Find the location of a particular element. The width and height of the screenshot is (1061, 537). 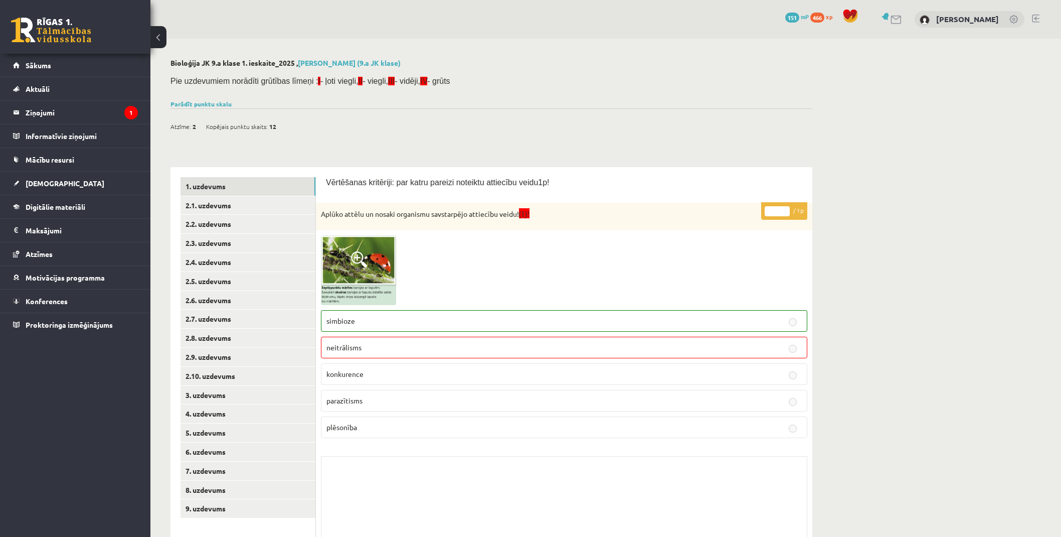

a: 3. uzdevums is located at coordinates (248, 395).